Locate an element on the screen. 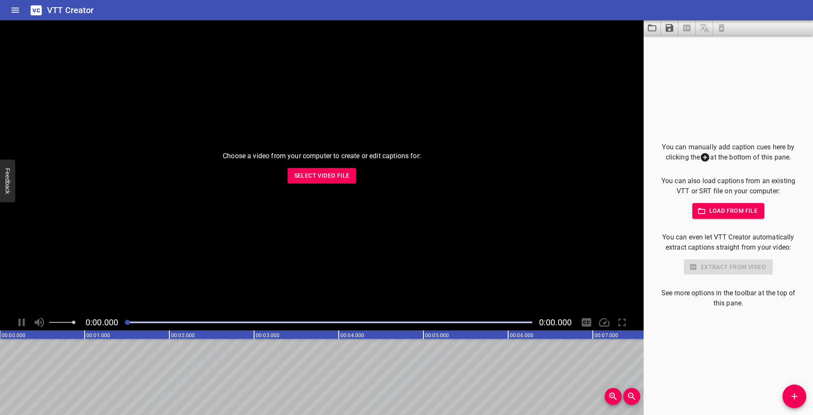  text: 00:02.000 is located at coordinates (183, 336).